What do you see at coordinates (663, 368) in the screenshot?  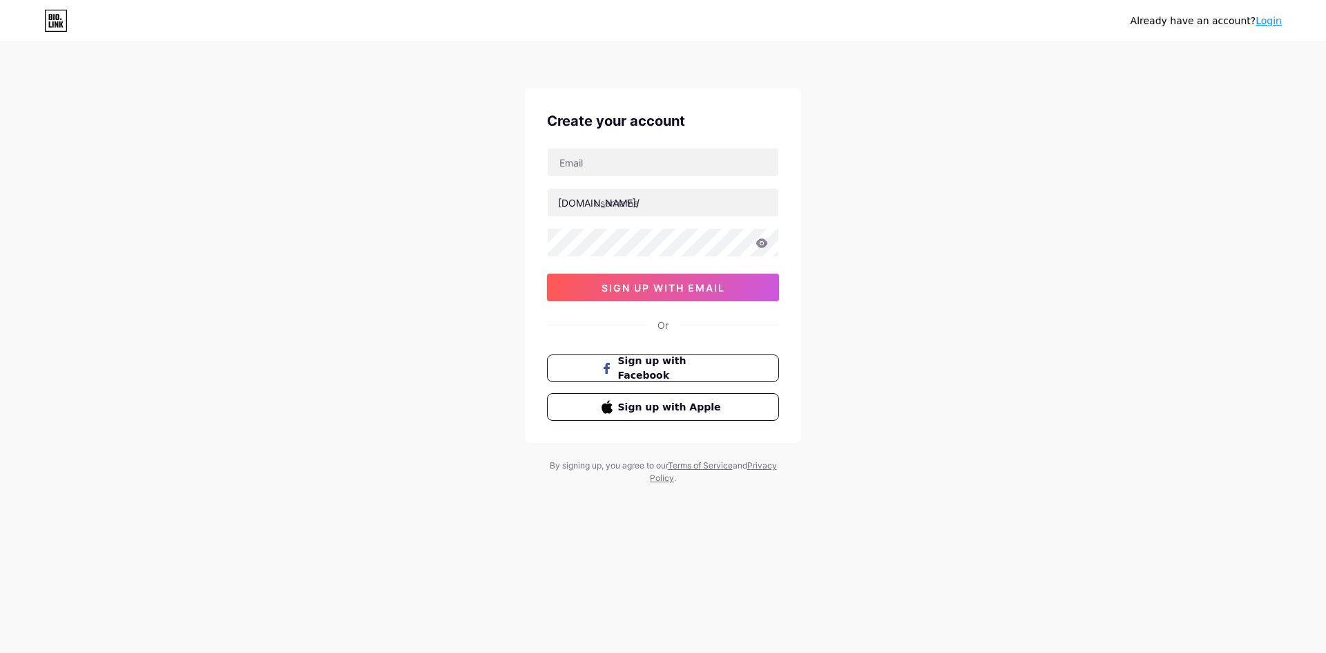 I see `button: Sign up with Facebook` at bounding box center [663, 368].